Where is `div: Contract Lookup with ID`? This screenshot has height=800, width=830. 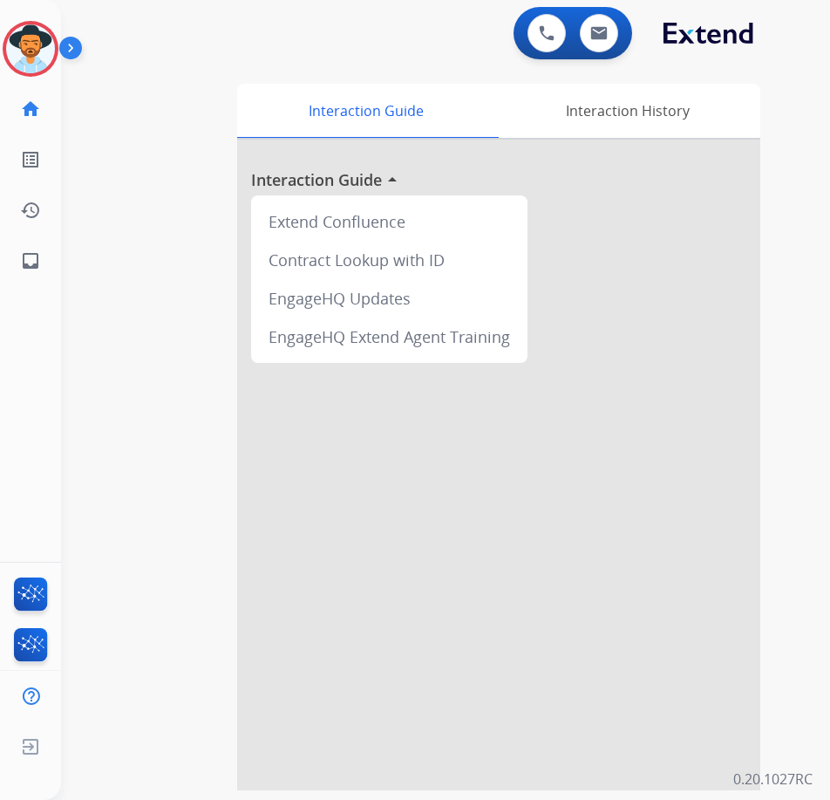 div: Contract Lookup with ID is located at coordinates (389, 260).